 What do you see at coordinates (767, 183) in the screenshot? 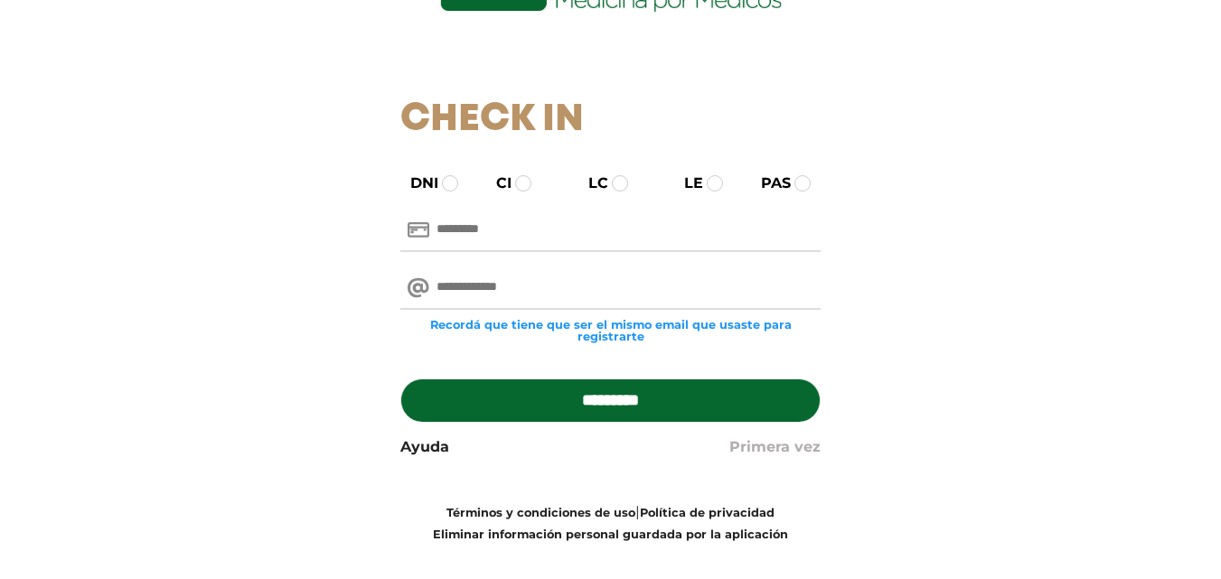
I see `label: PAS` at bounding box center [767, 183].